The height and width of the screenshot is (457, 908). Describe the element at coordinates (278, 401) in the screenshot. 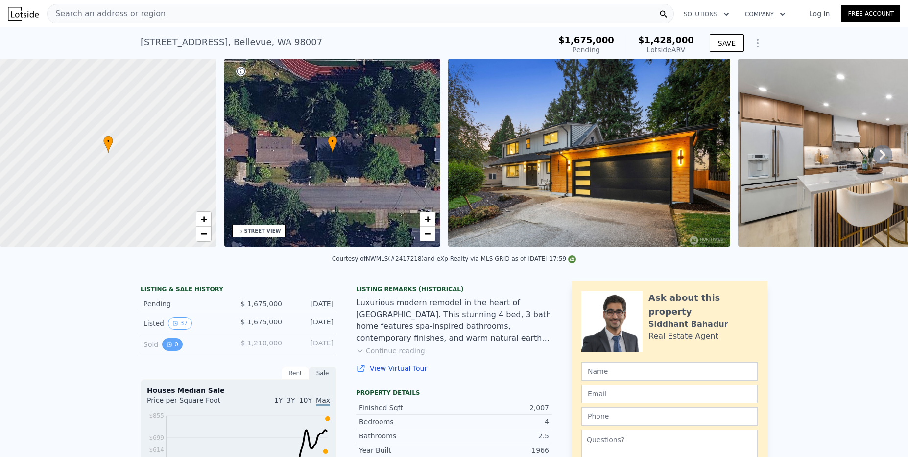

I see `span: 1Y` at that location.